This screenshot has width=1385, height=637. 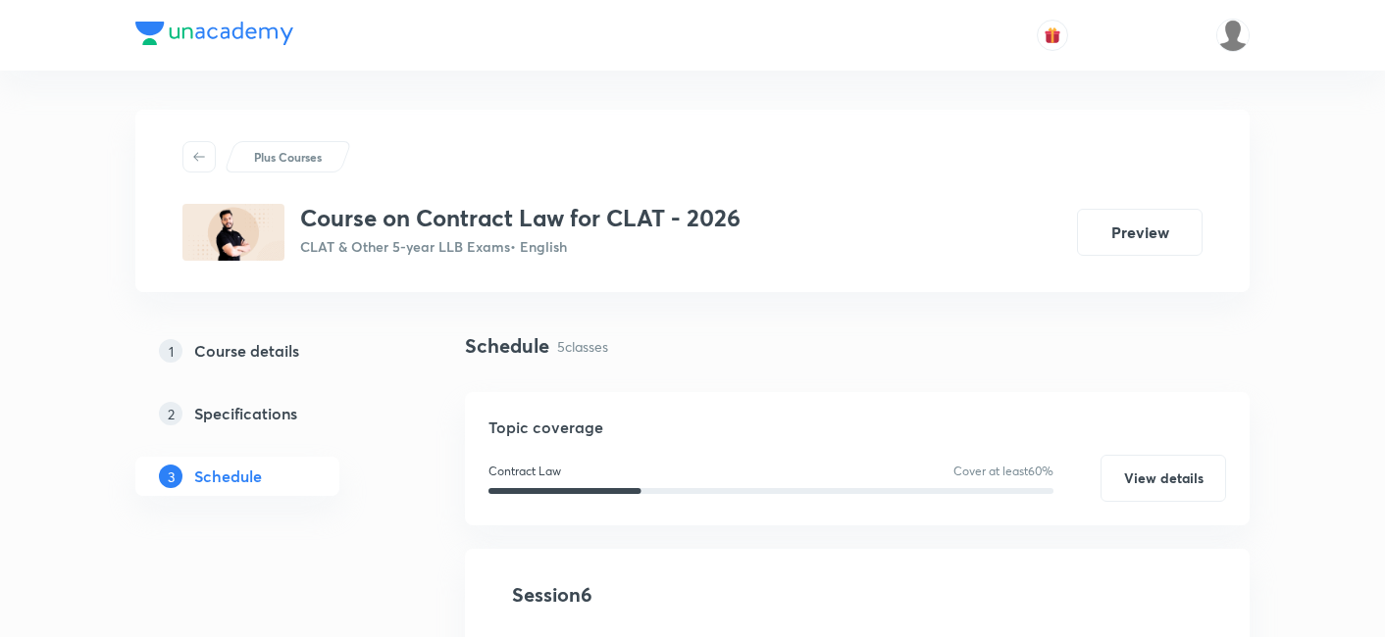 What do you see at coordinates (1140, 232) in the screenshot?
I see `button: Preview` at bounding box center [1140, 232].